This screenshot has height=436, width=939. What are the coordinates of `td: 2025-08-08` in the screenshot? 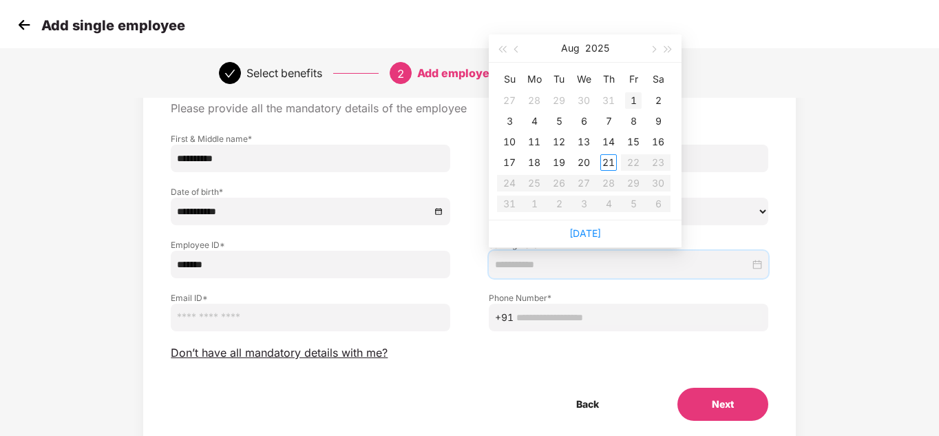 It's located at (633, 121).